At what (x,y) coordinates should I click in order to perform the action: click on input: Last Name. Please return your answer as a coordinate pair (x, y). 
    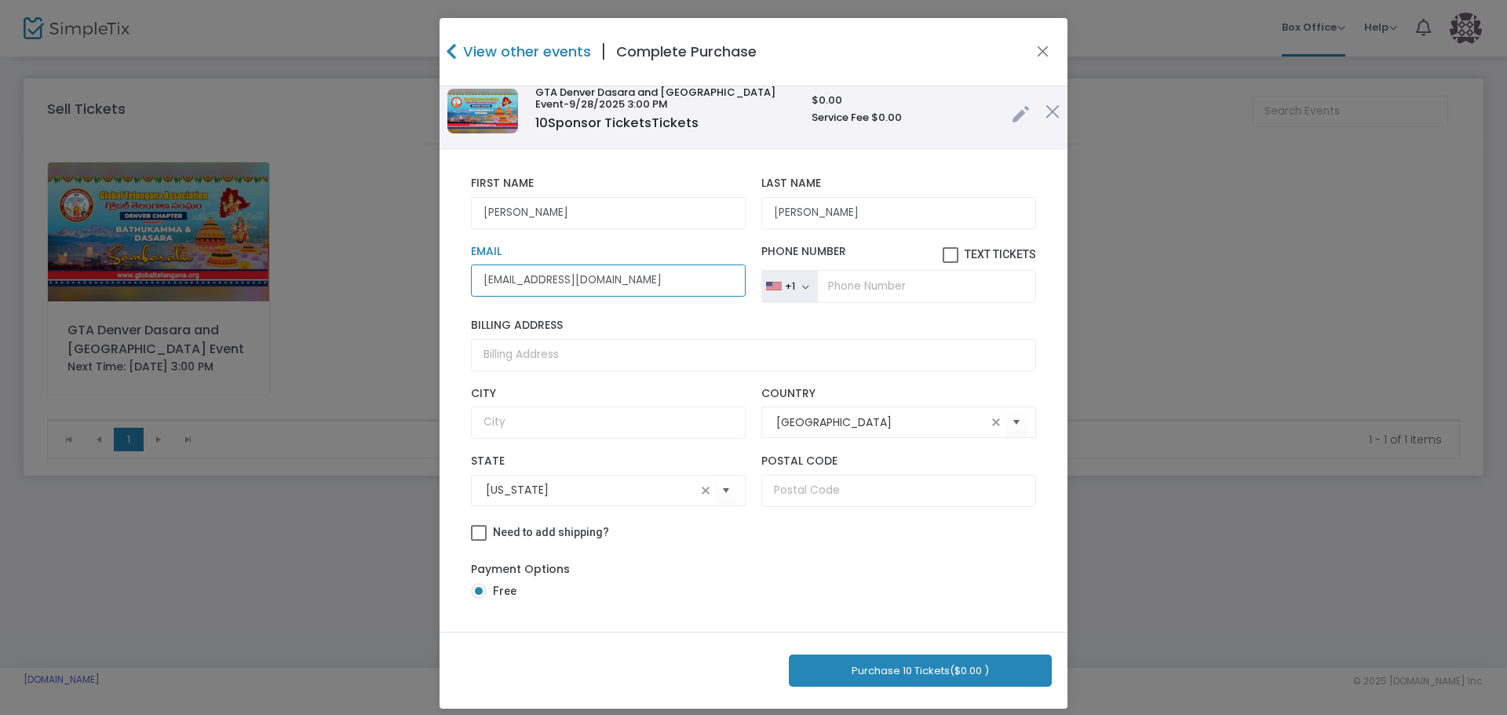
    Looking at the image, I should click on (899, 213).